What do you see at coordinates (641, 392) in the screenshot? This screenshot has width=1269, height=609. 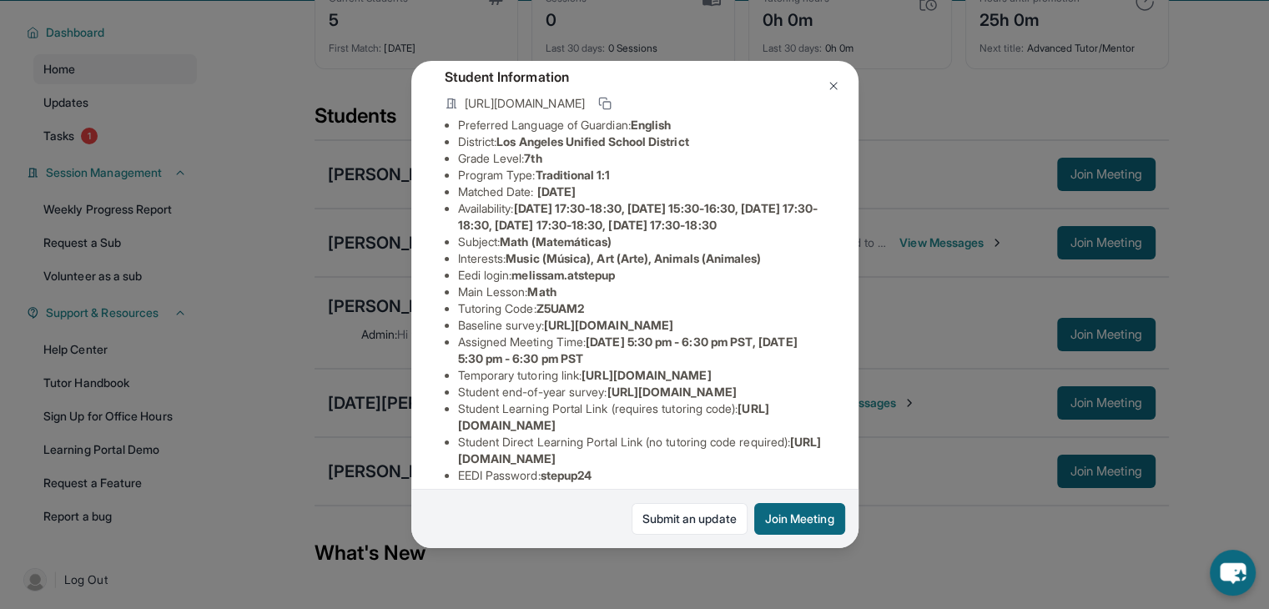 I see `li: Student end-of-year survey :` at bounding box center [641, 392].